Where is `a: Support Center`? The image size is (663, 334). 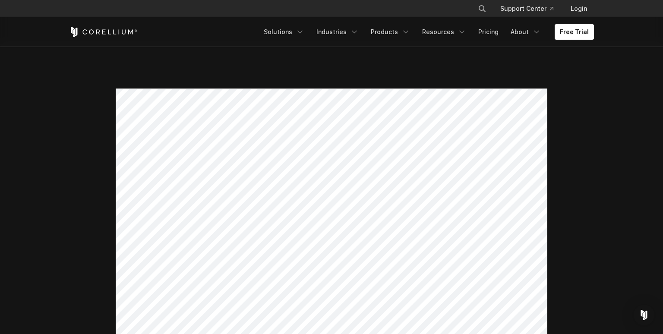 a: Support Center is located at coordinates (526, 9).